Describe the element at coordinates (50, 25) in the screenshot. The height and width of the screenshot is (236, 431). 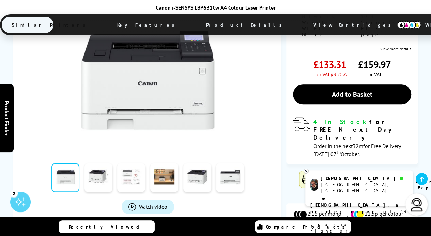
I see `span: Similar Printers` at that location.